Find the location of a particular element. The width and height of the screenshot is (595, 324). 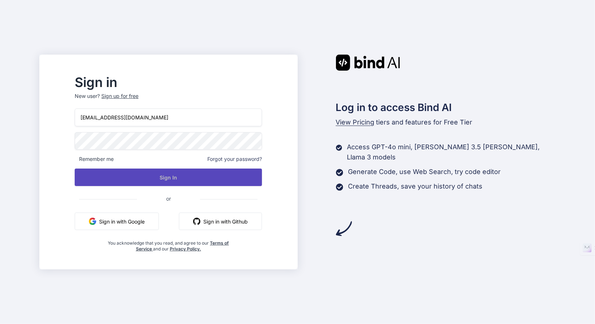

div: You acknowledge that you read, and agree to our and our is located at coordinates (168, 244).